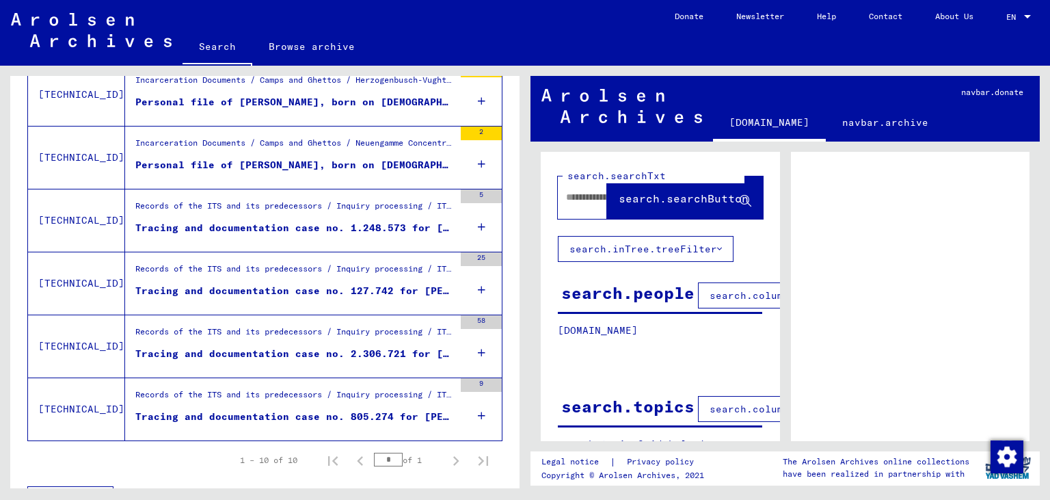 This screenshot has height=500, width=1050. What do you see at coordinates (481, 133) in the screenshot?
I see `div: 2` at bounding box center [481, 133].